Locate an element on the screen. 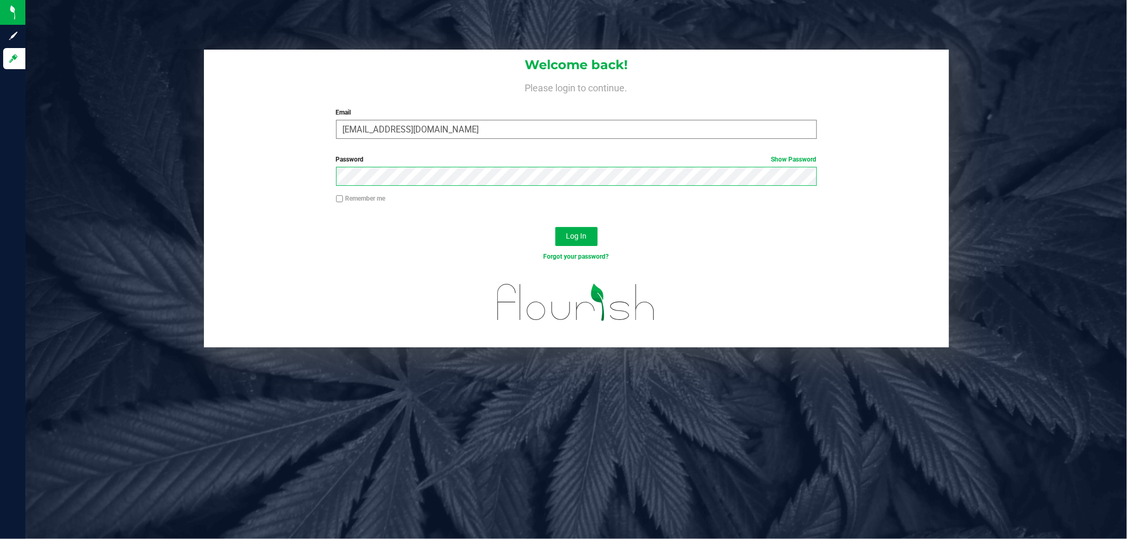  h1: Welcome back! is located at coordinates (576, 65).